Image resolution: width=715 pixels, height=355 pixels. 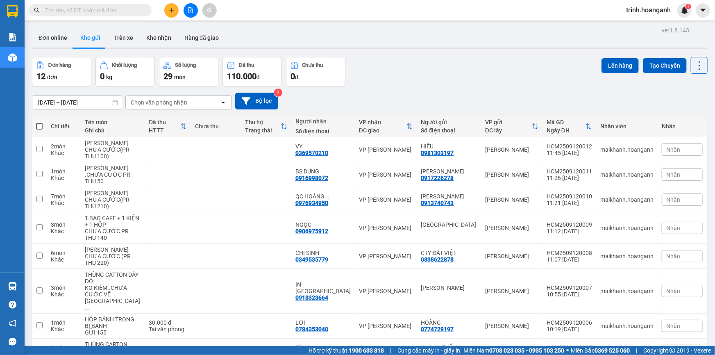 What do you see at coordinates (90, 38) in the screenshot?
I see `button: Kho gửi` at bounding box center [90, 38].